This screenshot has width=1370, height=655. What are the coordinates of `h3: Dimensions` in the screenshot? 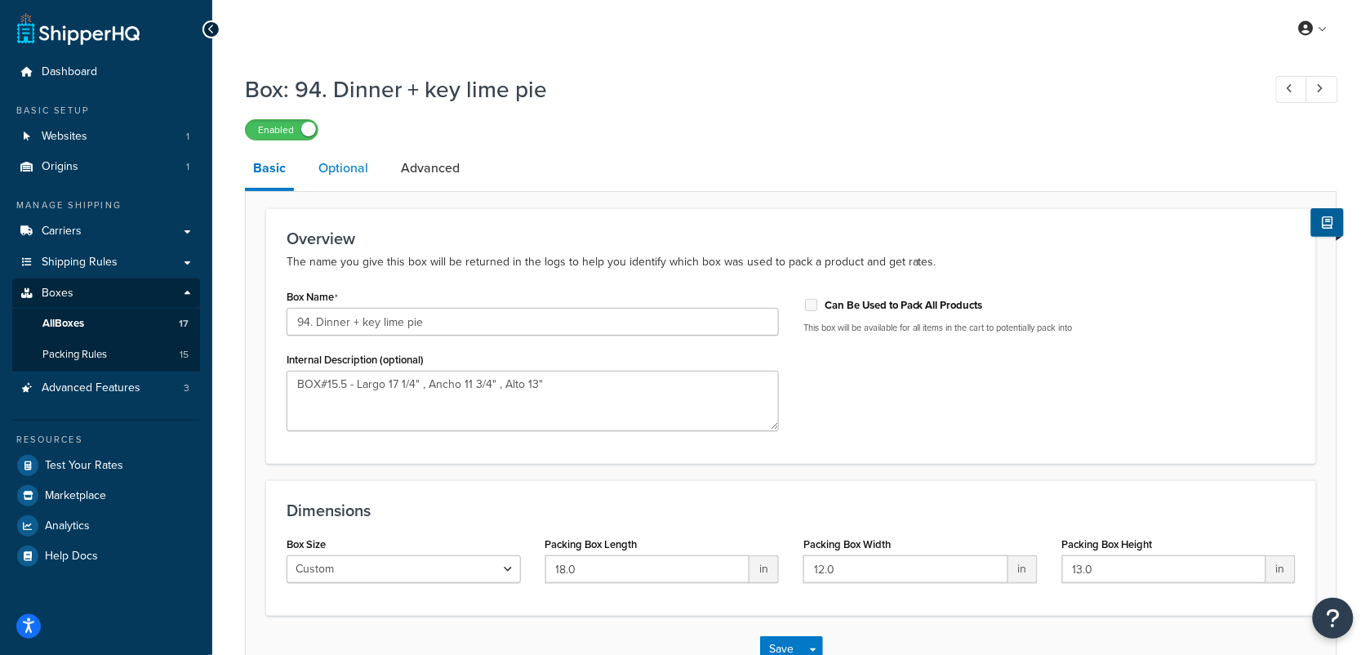 It's located at (791, 510).